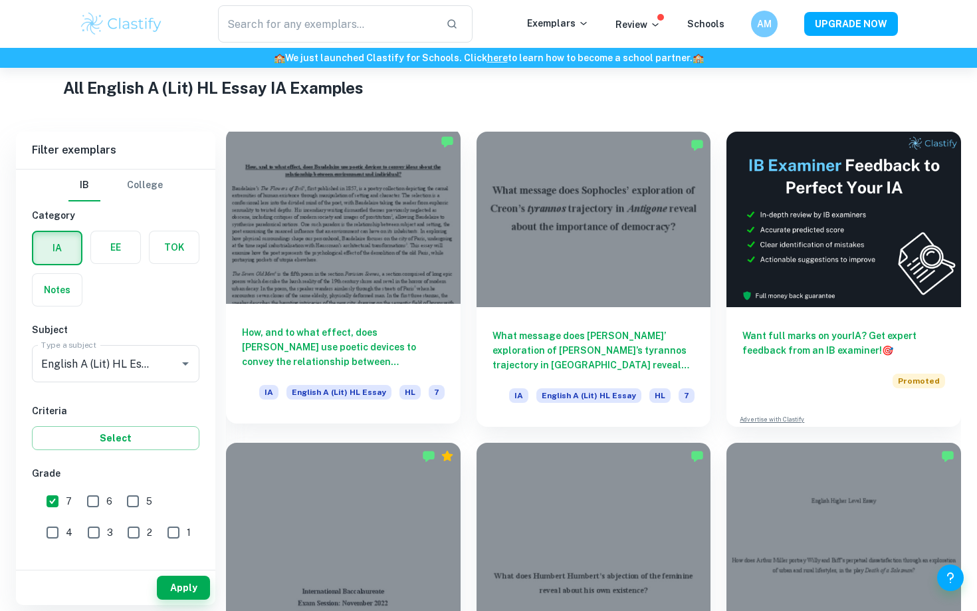  What do you see at coordinates (843, 343) in the screenshot?
I see `h6: Want full marks on your IA ? Get expert feedback from an IB examiner!` at bounding box center [843, 343].